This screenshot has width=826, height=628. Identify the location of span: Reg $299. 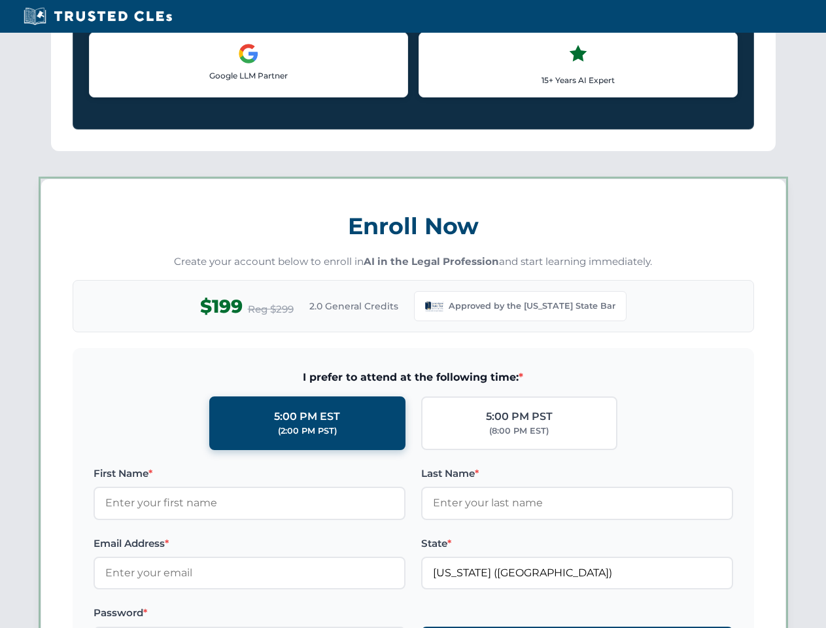
(271, 309).